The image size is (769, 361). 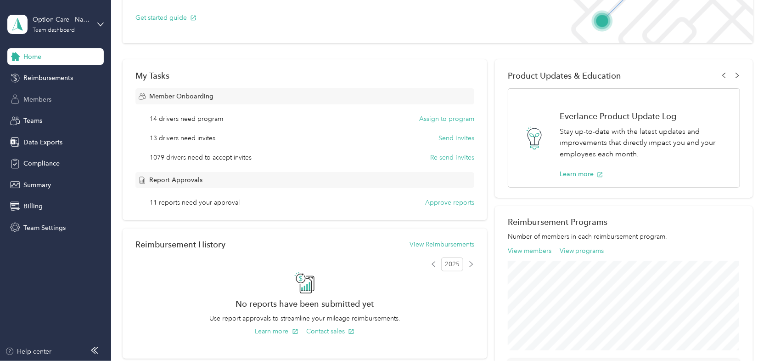 I want to click on div: Team dashboard, so click(x=54, y=30).